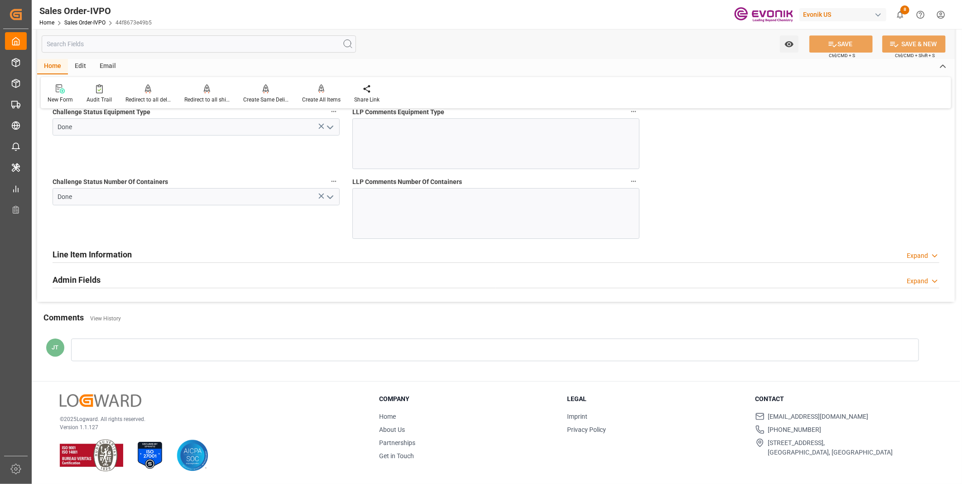 The height and width of the screenshot is (484, 962). Describe the element at coordinates (844, 398) in the screenshot. I see `h3: Contact` at that location.